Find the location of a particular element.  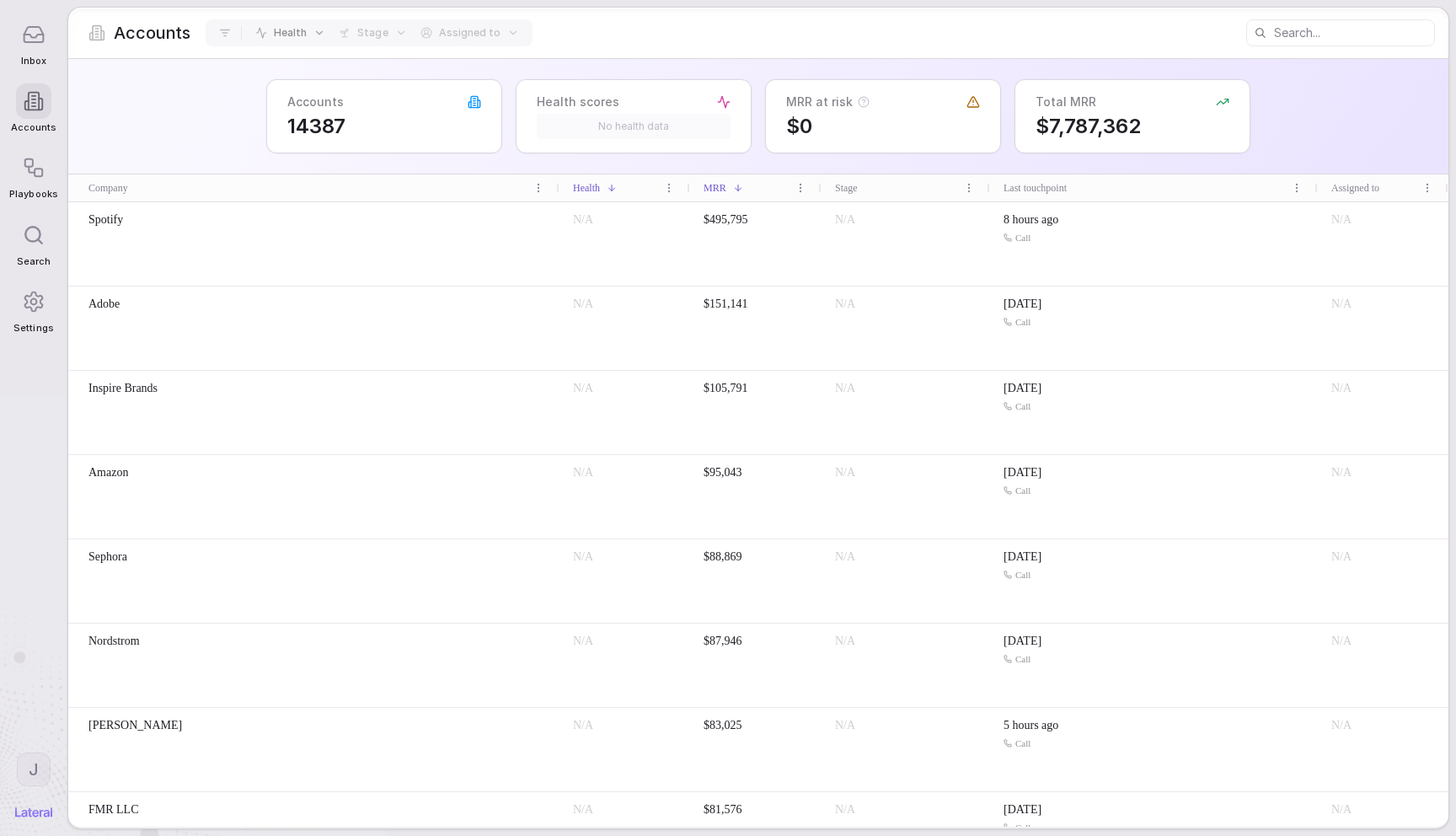

span: Last touchpoint is located at coordinates (1034, 188).